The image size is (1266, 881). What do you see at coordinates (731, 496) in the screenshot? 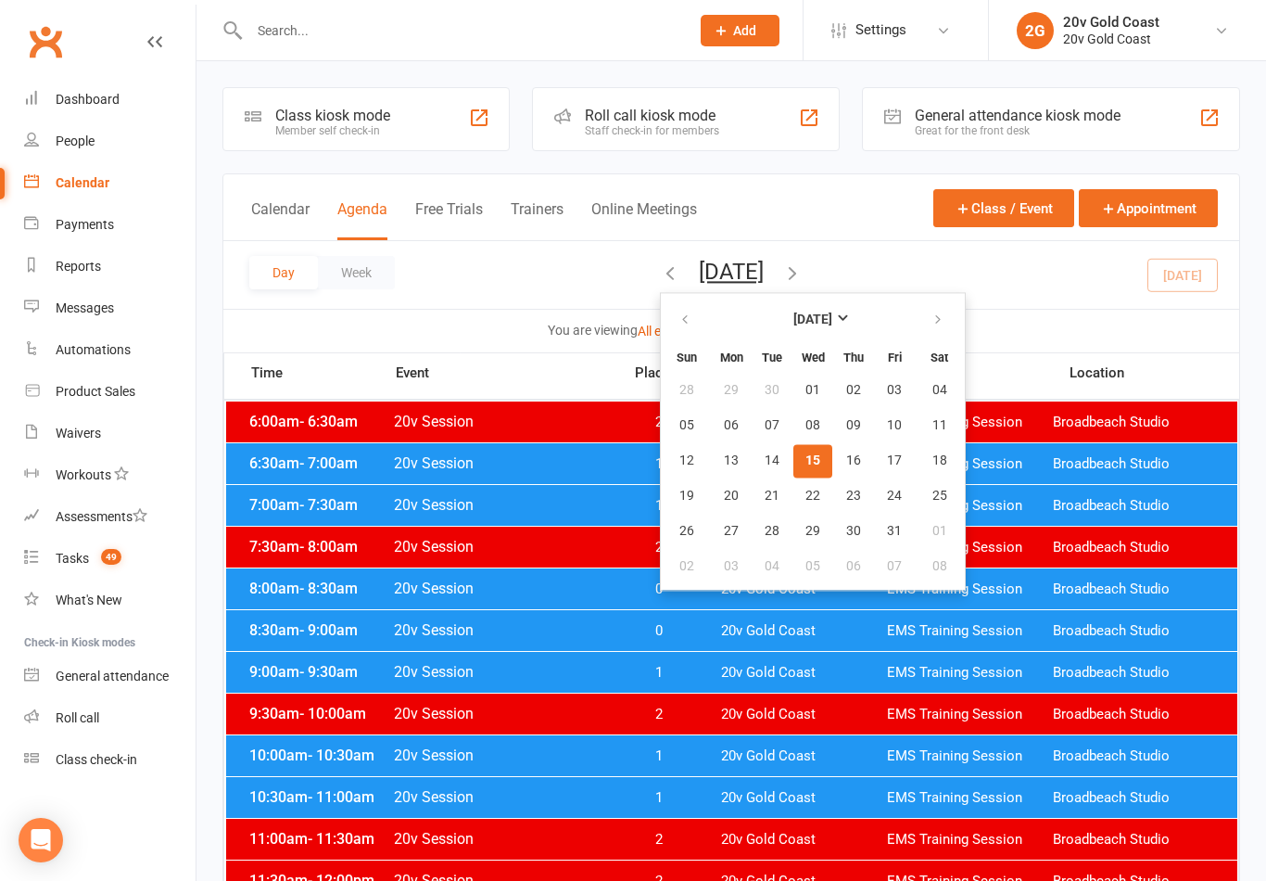
I see `button: 20` at bounding box center [731, 496].